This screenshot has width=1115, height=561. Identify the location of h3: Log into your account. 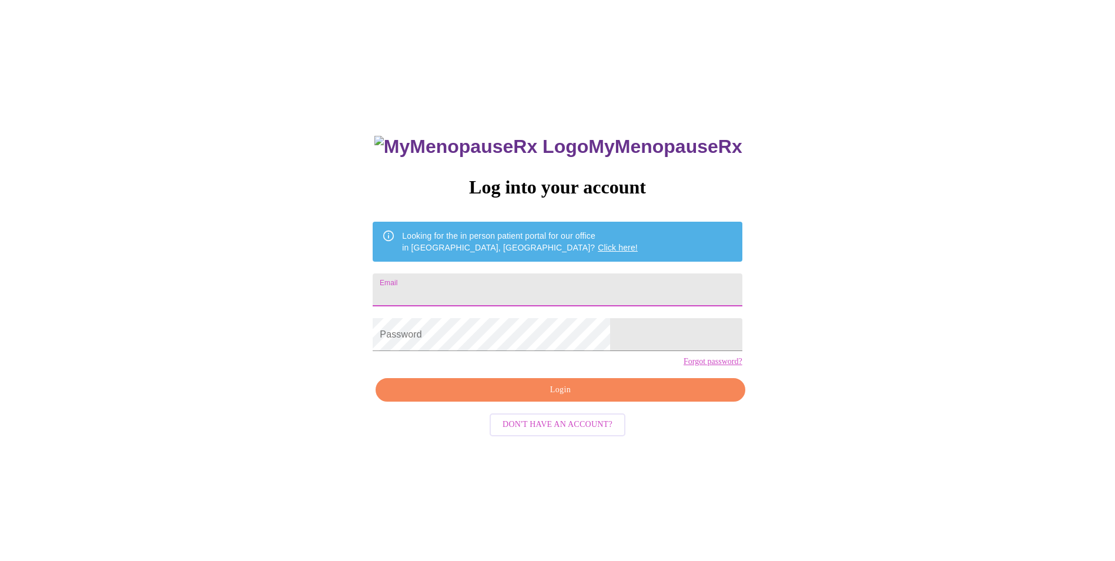
(557, 187).